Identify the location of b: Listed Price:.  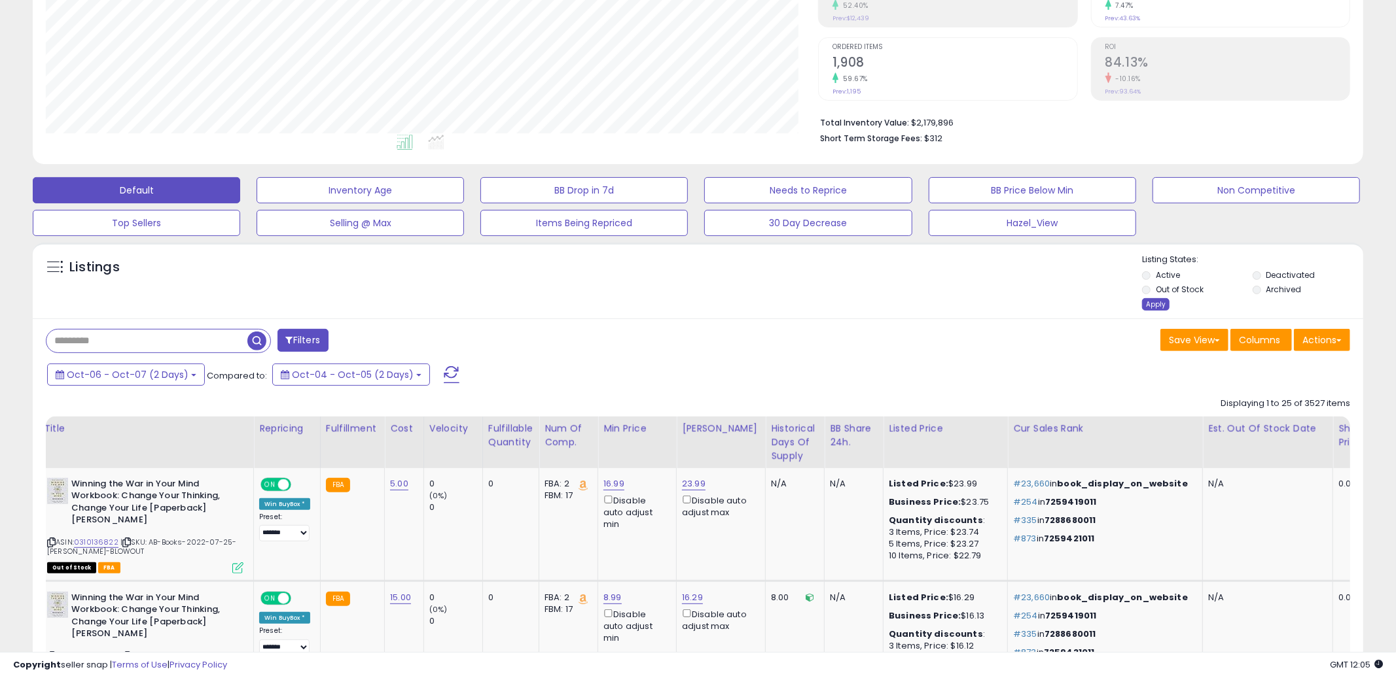
(918, 597).